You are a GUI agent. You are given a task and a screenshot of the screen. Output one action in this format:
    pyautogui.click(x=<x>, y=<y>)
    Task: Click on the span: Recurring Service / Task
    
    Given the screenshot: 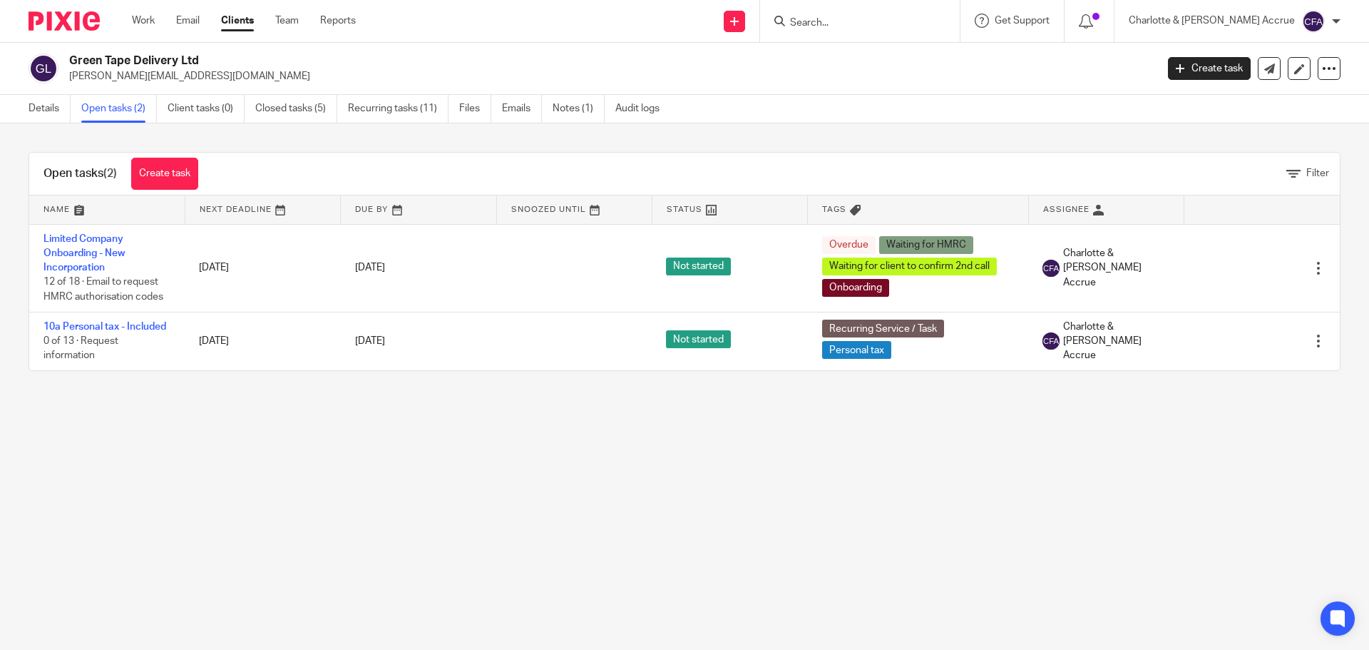 What is the action you would take?
    pyautogui.click(x=883, y=328)
    